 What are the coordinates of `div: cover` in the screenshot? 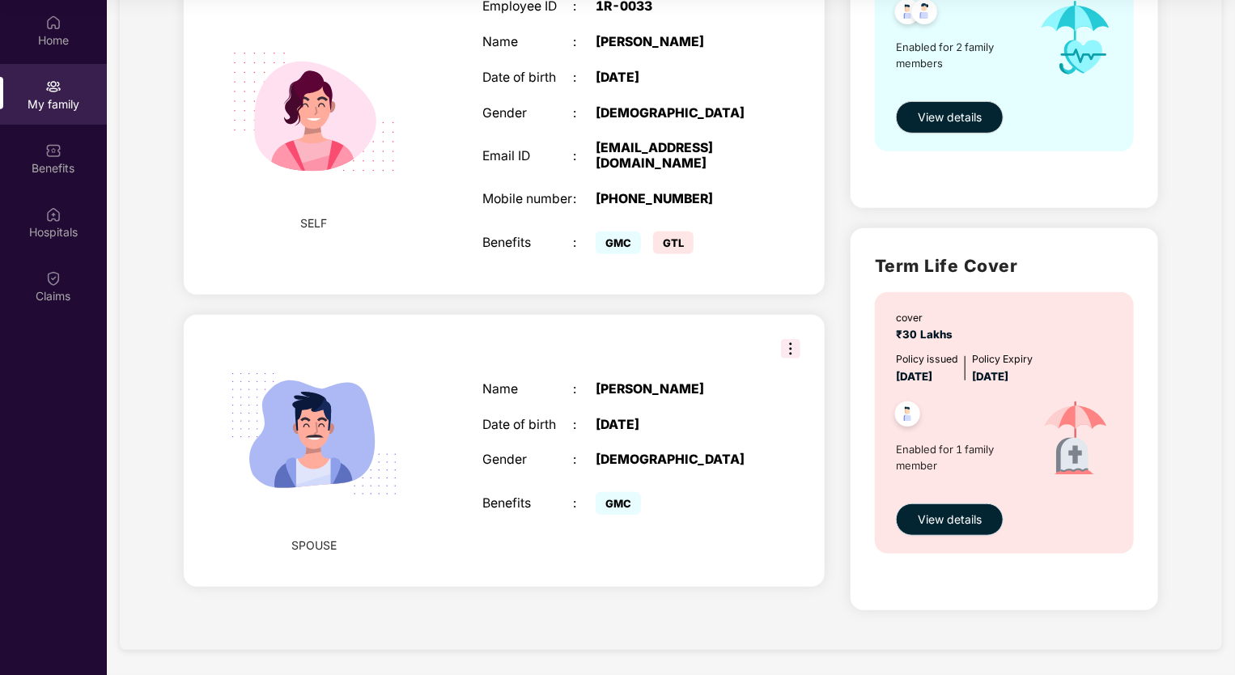 It's located at (928, 317).